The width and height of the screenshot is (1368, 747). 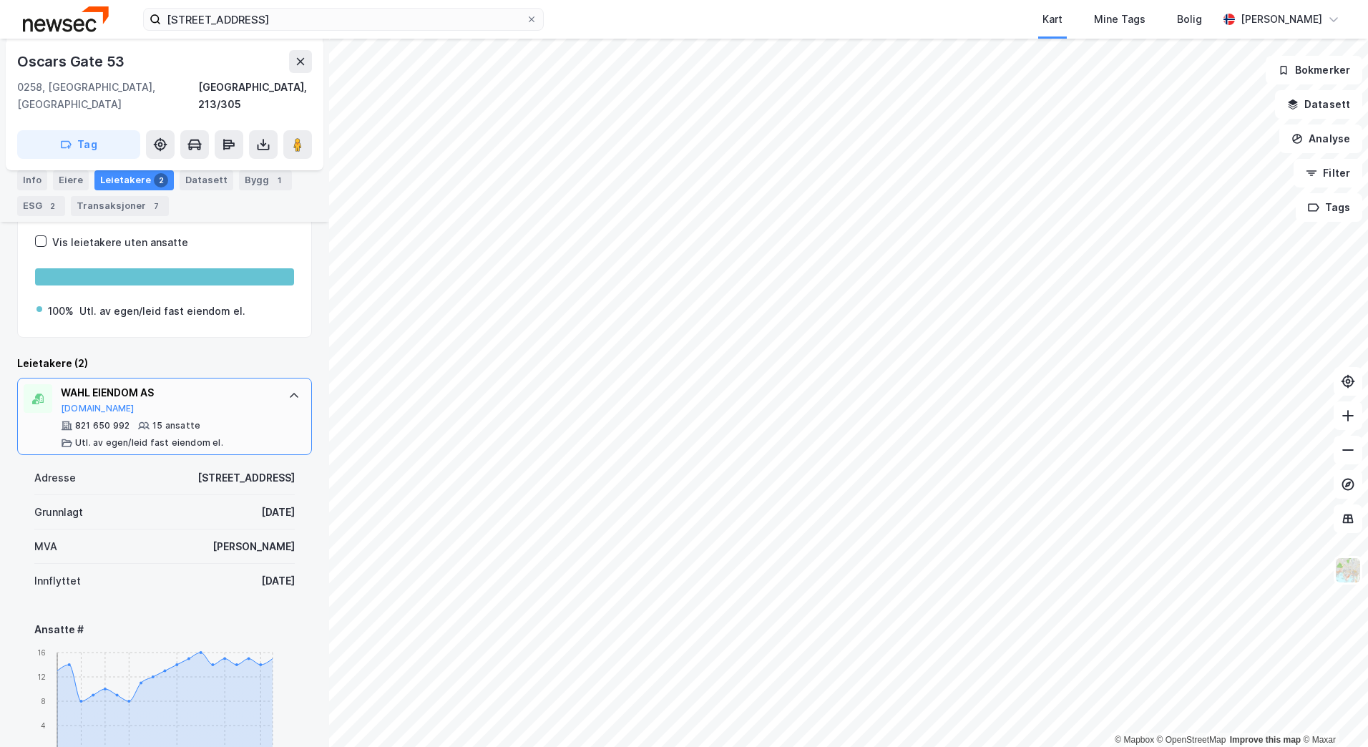 I want to click on button: Bokmerker, so click(x=1314, y=70).